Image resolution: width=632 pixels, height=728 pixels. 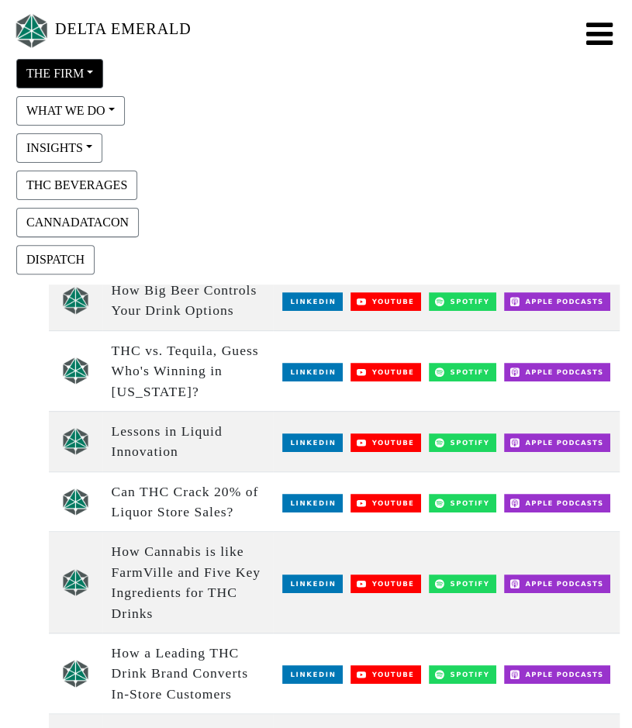 What do you see at coordinates (77, 183) in the screenshot?
I see `a: THC BEVERAGES` at bounding box center [77, 183].